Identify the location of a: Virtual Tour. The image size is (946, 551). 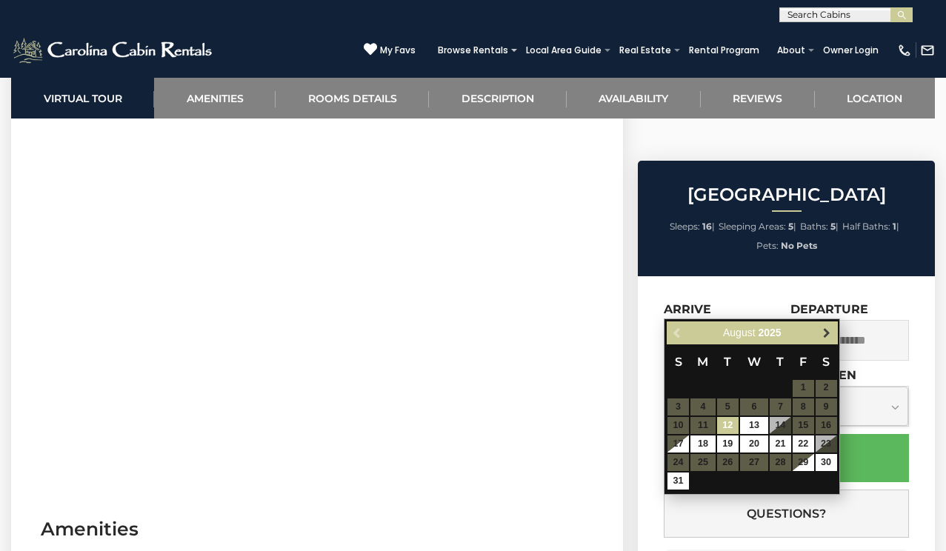
(82, 98).